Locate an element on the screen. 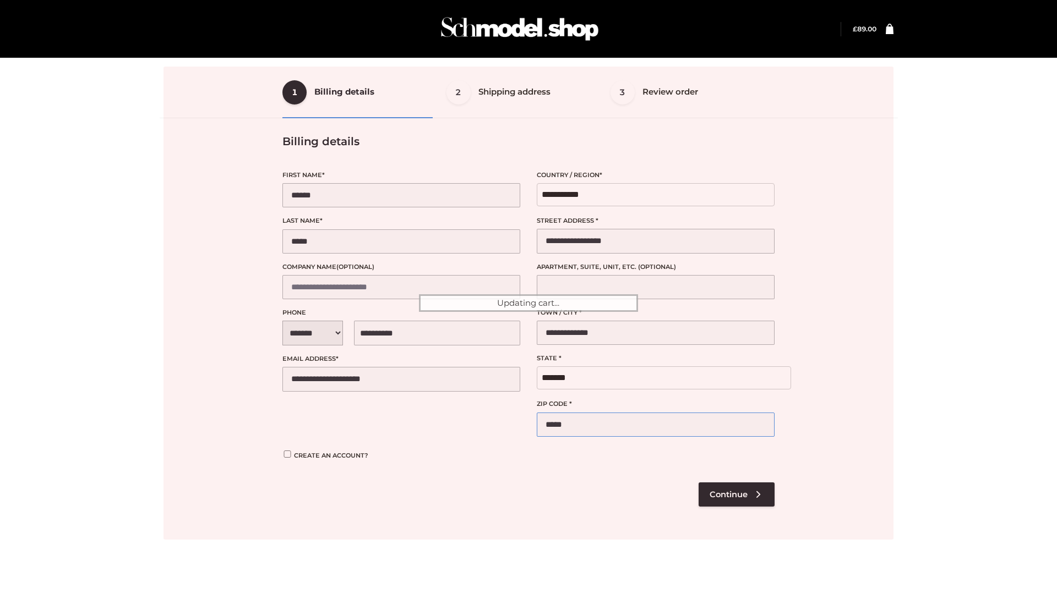  a: £89.00 is located at coordinates (864, 29).